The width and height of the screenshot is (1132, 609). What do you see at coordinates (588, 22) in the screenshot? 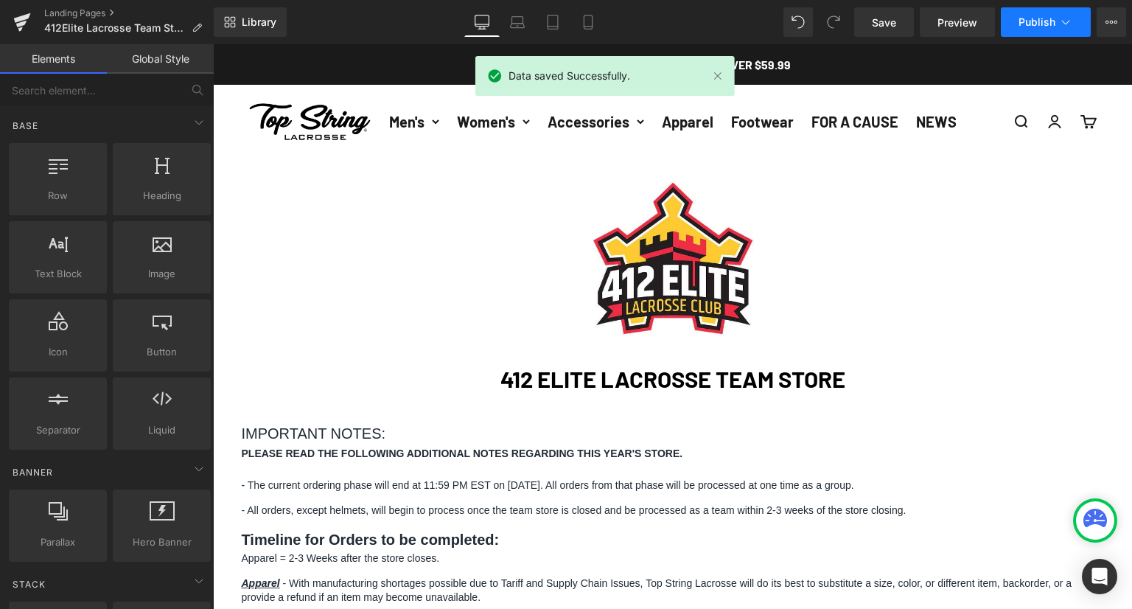
I see `a: Mobile` at bounding box center [588, 22].